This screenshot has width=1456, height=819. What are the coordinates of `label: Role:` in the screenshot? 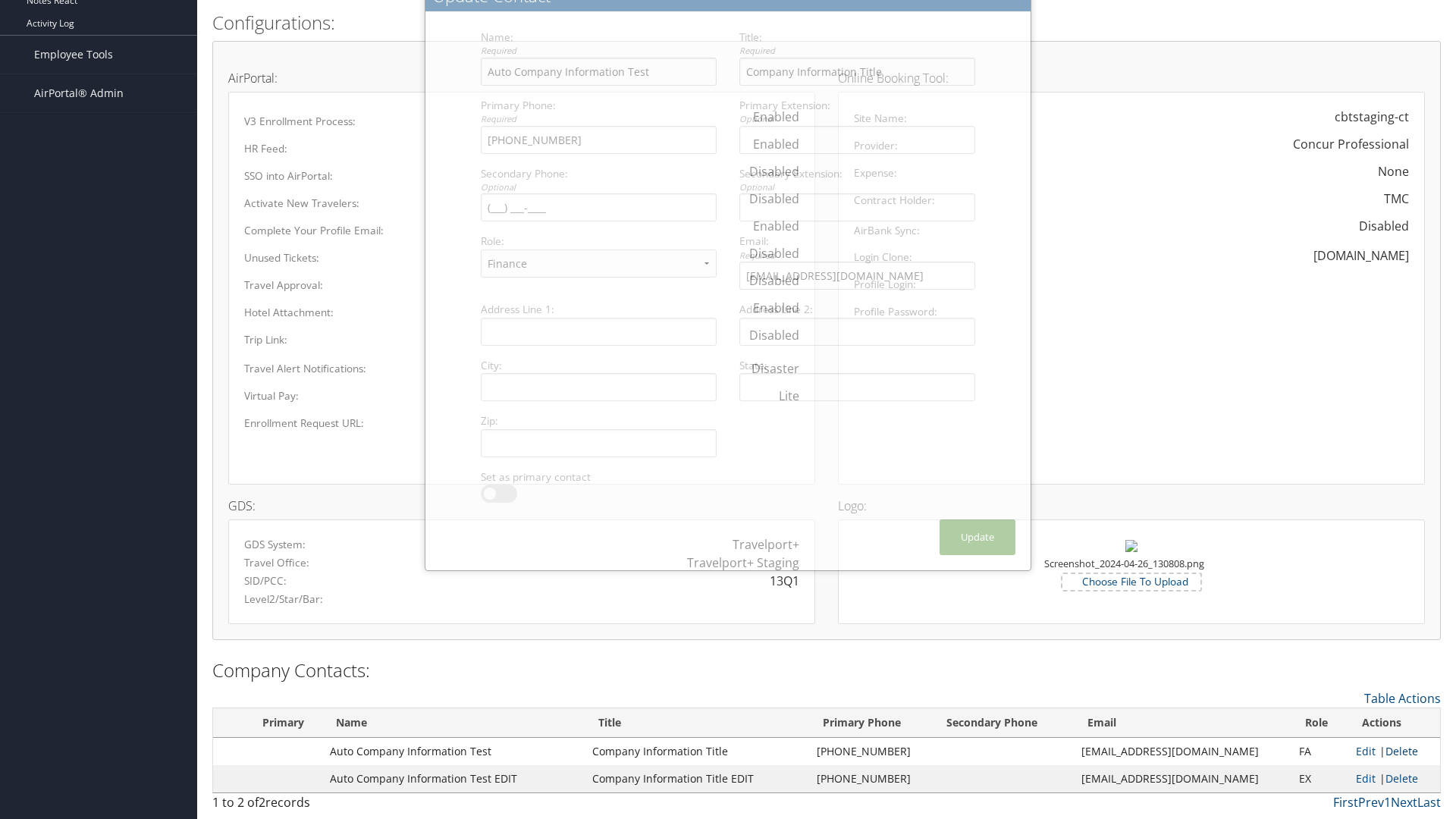 It's located at (598, 242).